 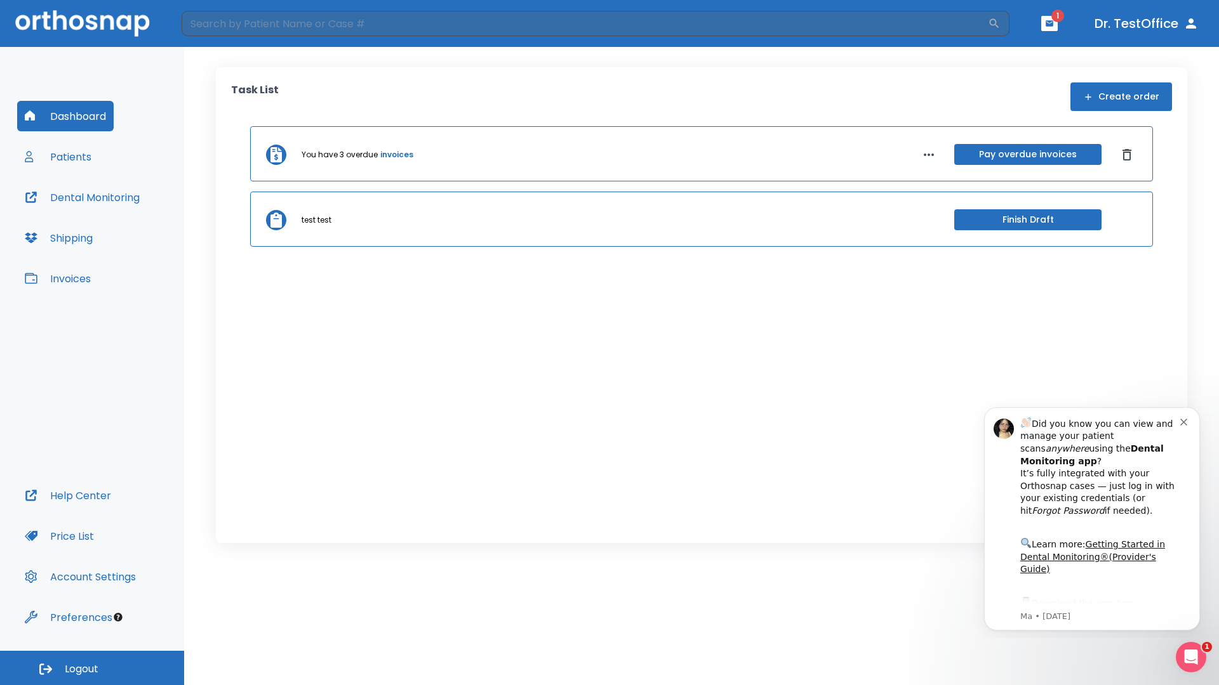 I want to click on button: Price List, so click(x=59, y=536).